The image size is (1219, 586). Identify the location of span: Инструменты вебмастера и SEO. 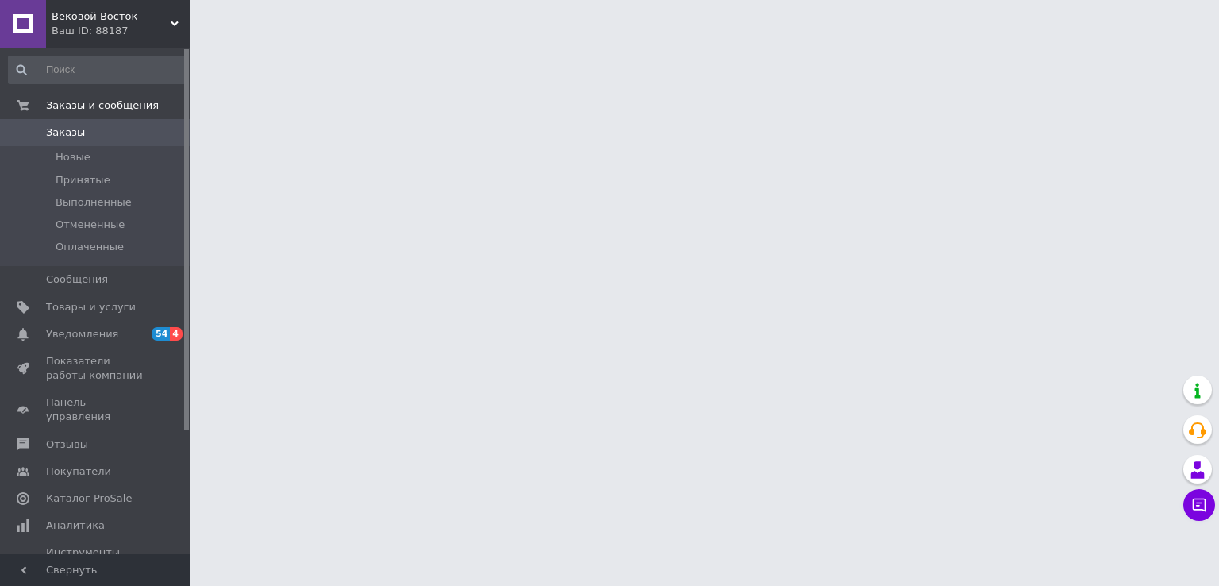
(96, 560).